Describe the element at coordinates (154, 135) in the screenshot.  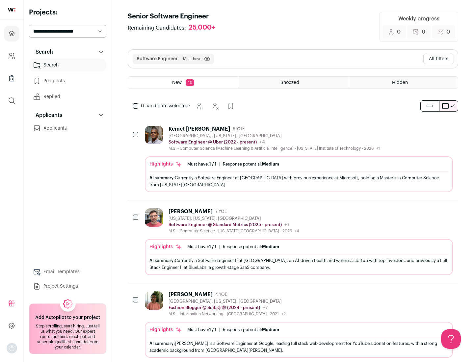
I see `img: 927442a7649886f10e33b6150e11c56b26abb7af887a5a1dd4d66526963a6550.jpg` at that location.